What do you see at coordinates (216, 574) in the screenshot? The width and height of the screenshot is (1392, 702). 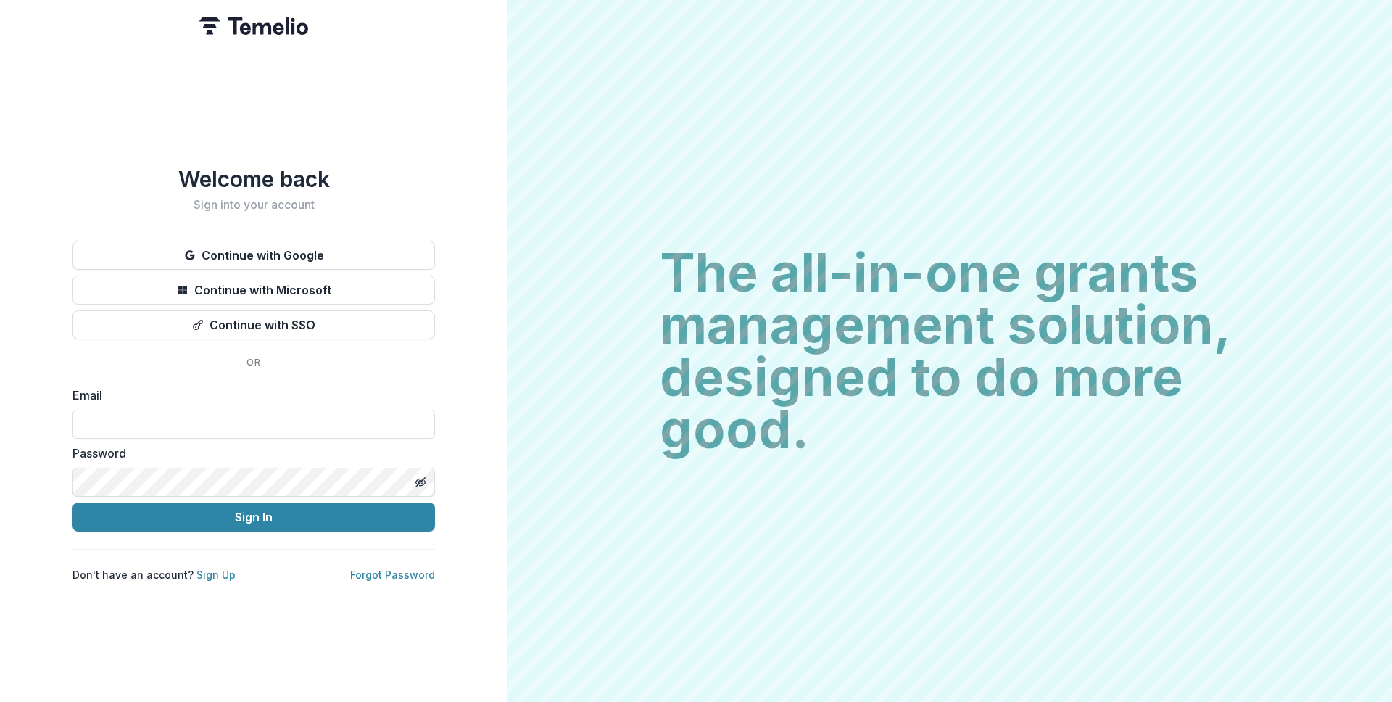 I see `a: Sign Up` at bounding box center [216, 574].